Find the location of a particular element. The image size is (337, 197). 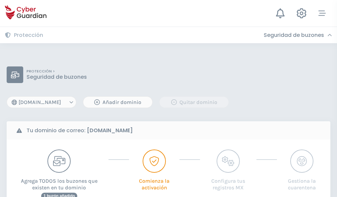

button: Añadir dominio is located at coordinates (118, 102).